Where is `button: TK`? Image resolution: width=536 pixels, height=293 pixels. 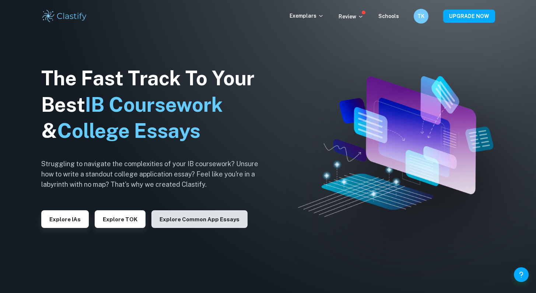 button: TK is located at coordinates (421, 16).